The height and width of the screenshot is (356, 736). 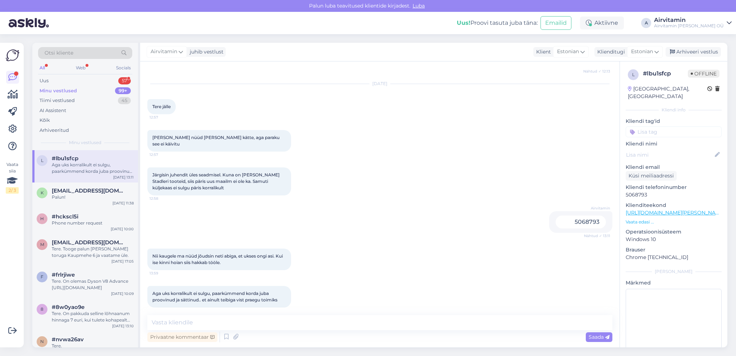 What do you see at coordinates (161, 106) in the screenshot?
I see `span: Tere jälle` at bounding box center [161, 106].